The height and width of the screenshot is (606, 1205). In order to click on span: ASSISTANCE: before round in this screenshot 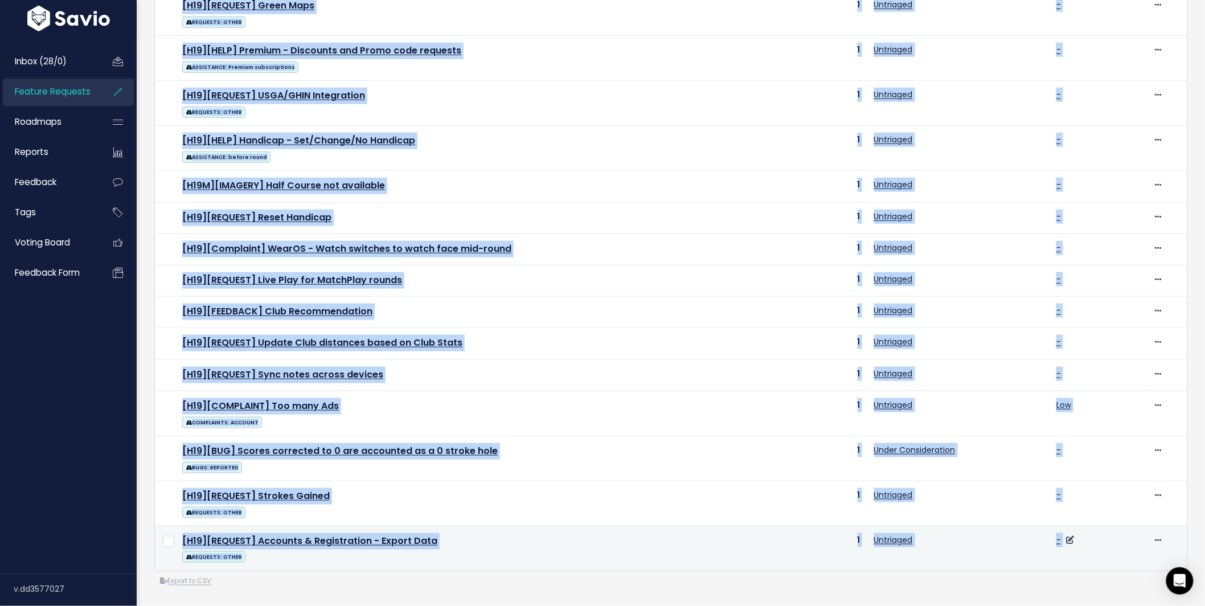, I will do `click(226, 157)`.